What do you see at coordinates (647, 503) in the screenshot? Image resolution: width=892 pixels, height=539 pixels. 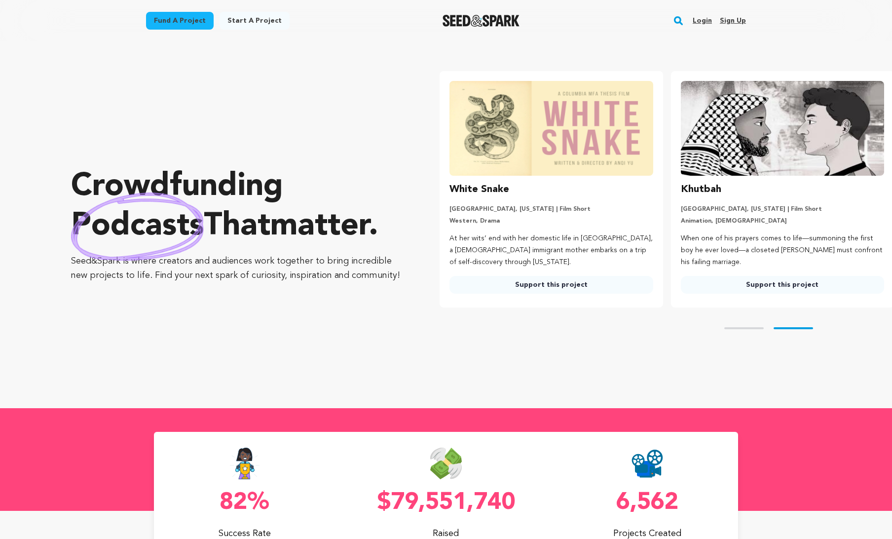 I see `p: 6,562` at bounding box center [647, 503].